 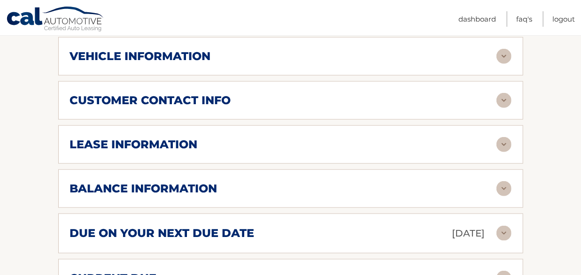 What do you see at coordinates (150, 101) in the screenshot?
I see `h2: customer contact info` at bounding box center [150, 101].